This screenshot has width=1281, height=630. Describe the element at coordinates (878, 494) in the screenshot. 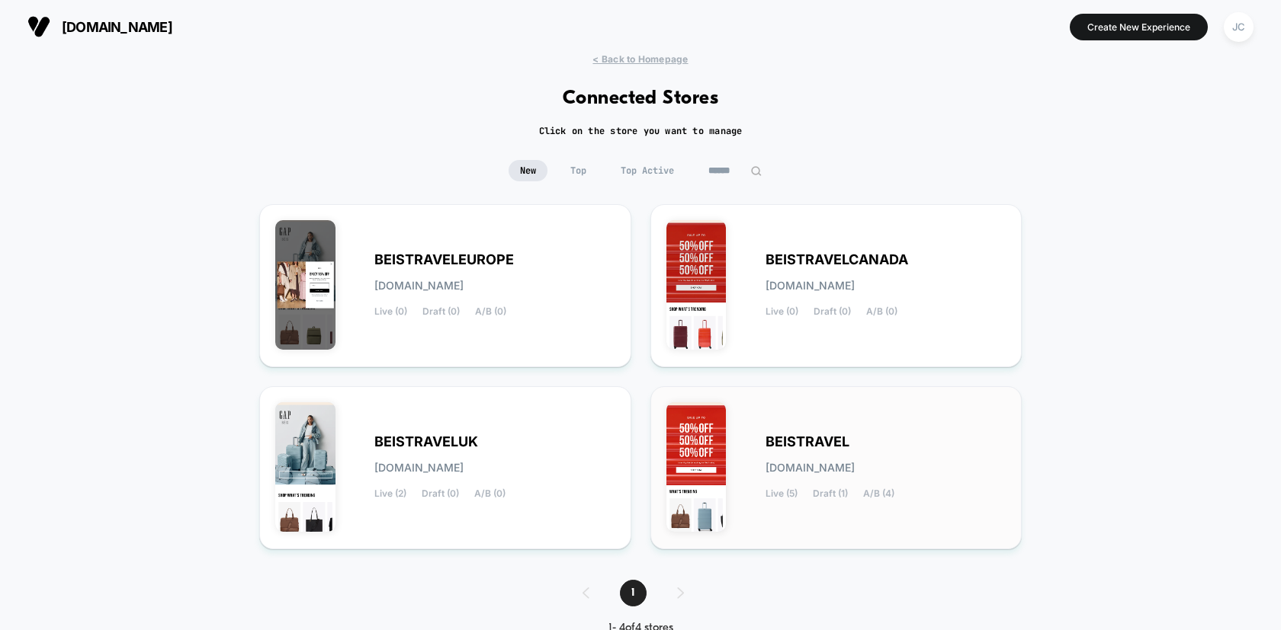

I see `span: A/B (4)` at that location.